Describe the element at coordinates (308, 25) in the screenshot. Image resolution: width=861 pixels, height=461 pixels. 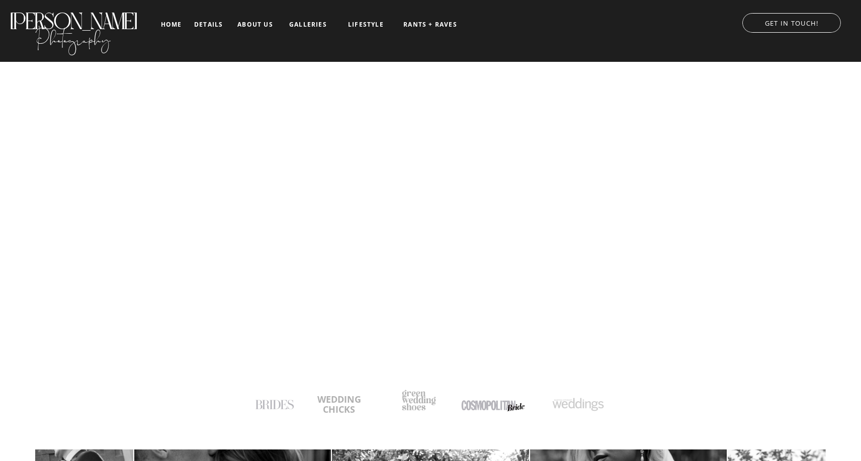
I see `a: galleries` at that location.